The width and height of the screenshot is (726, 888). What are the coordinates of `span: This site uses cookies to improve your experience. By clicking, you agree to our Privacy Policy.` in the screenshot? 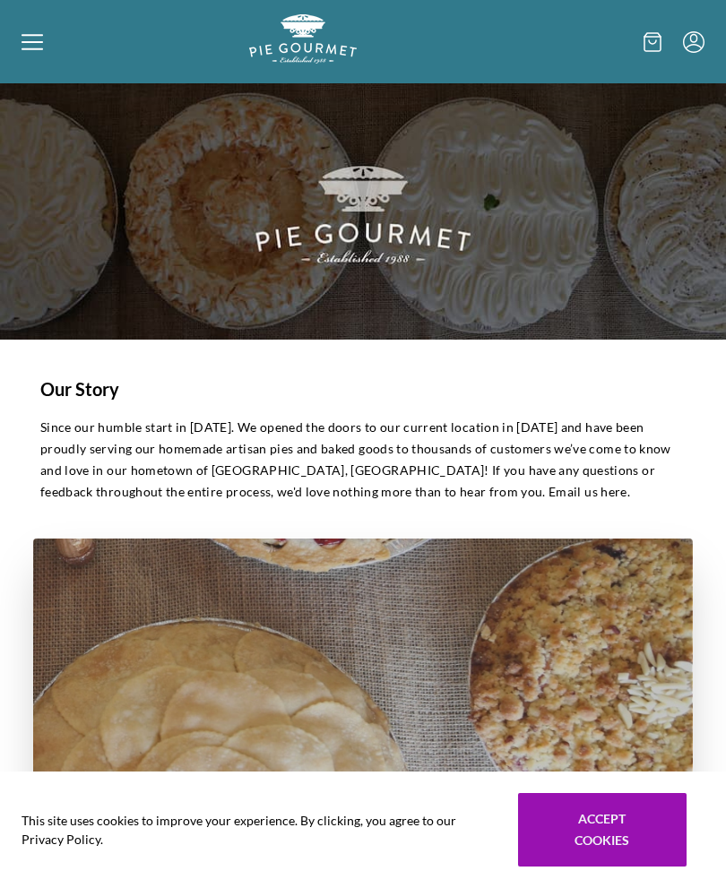 It's located at (257, 830).